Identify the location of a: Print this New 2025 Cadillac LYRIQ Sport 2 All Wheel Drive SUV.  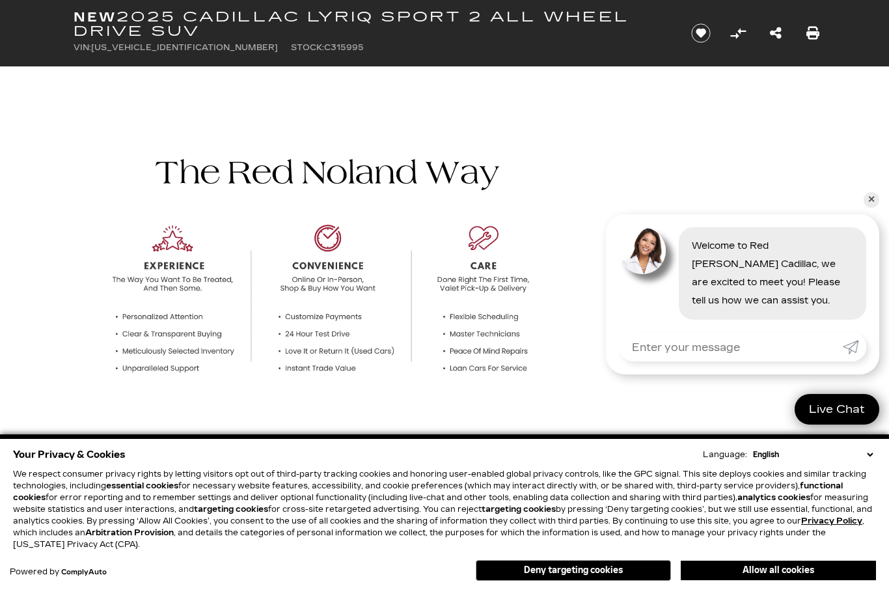
(813, 33).